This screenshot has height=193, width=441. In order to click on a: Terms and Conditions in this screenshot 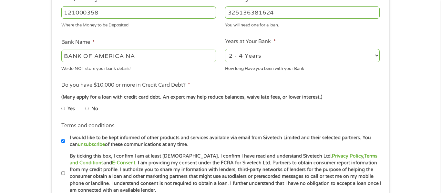, I will do `click(223, 160)`.